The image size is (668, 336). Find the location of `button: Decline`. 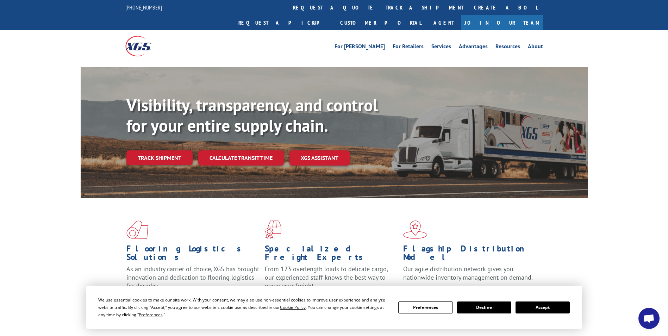

button: Decline is located at coordinates (484, 308).